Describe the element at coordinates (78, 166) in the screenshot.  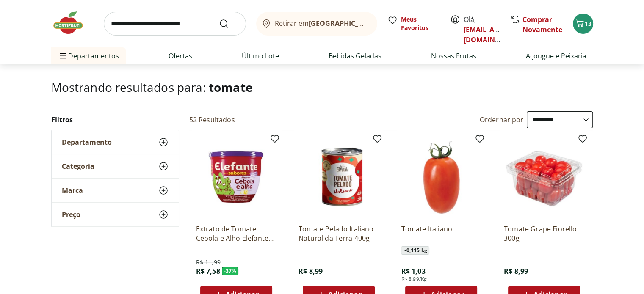
I see `span: Categoria` at that location.